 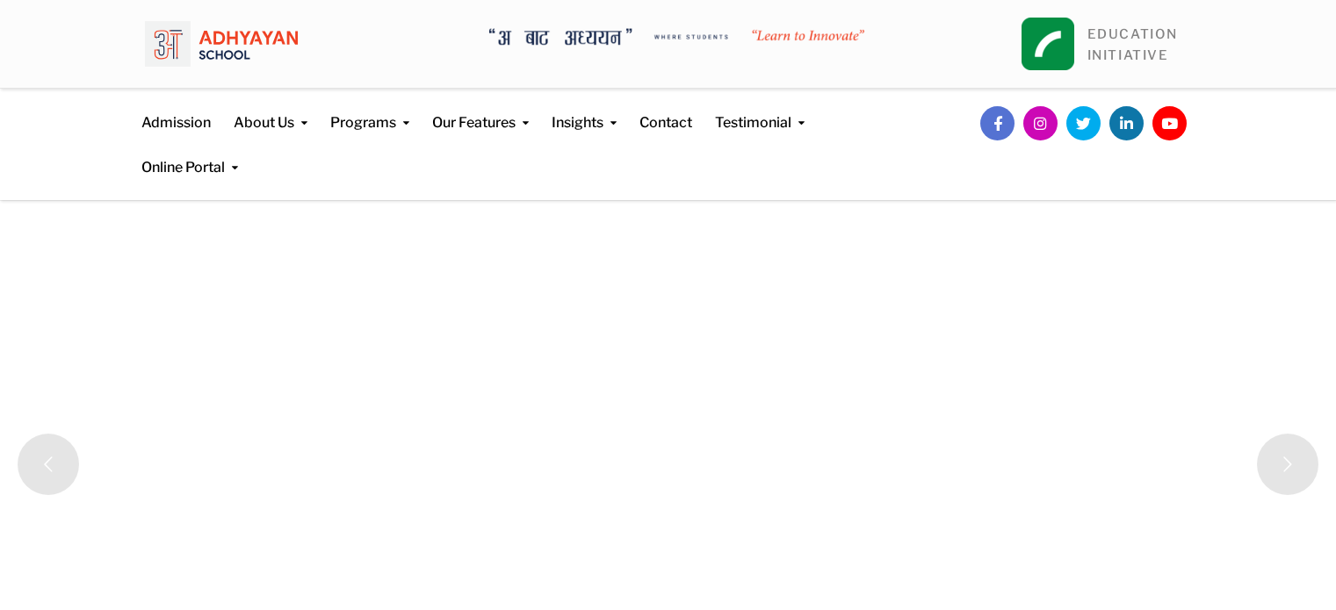 What do you see at coordinates (190, 155) in the screenshot?
I see `a: Online Portal` at bounding box center [190, 155].